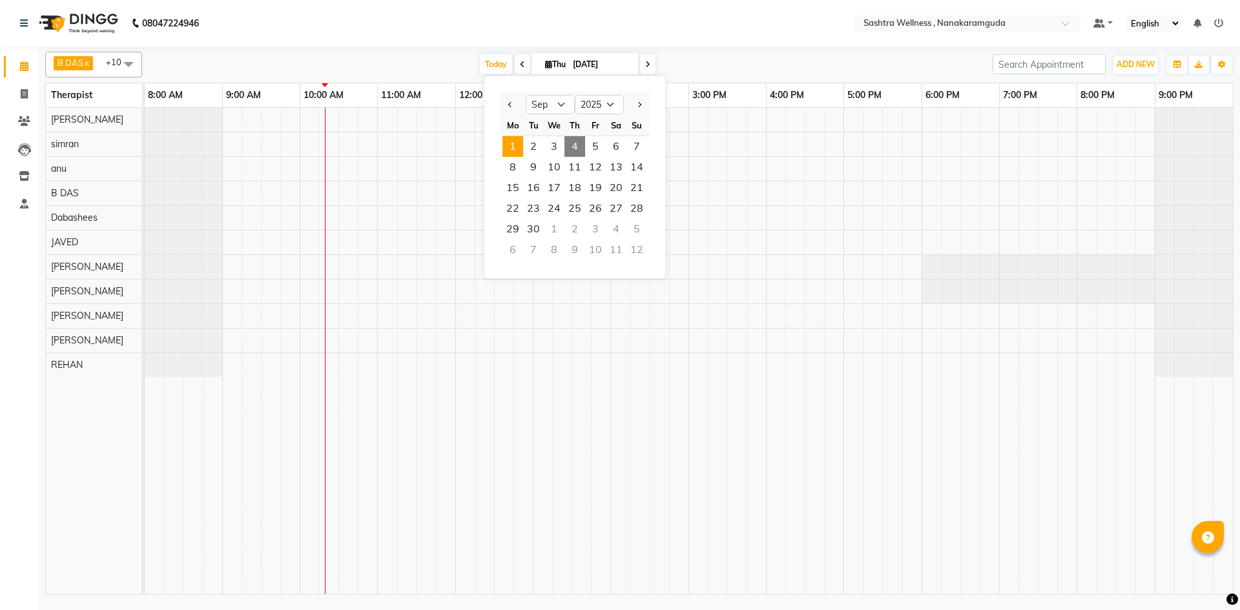 The width and height of the screenshot is (1240, 610). Describe the element at coordinates (513, 250) in the screenshot. I see `div: Monday, October 6, 2025` at that location.